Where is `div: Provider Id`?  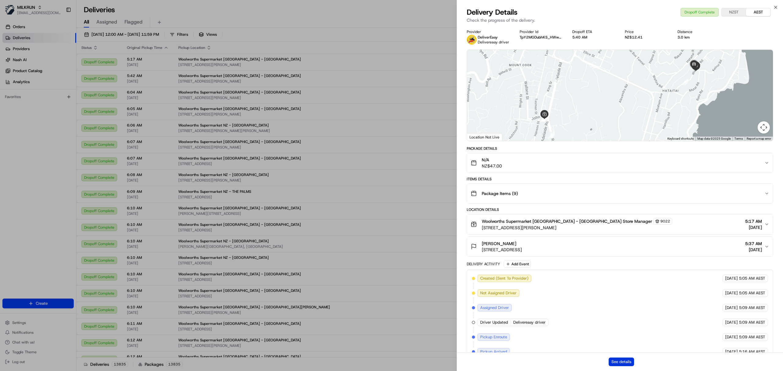
div: Provider Id is located at coordinates (541, 32).